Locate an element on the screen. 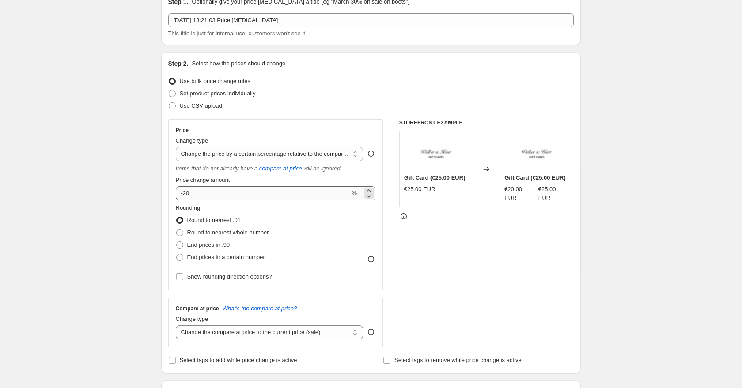  i: will be ignored. is located at coordinates (323, 168).